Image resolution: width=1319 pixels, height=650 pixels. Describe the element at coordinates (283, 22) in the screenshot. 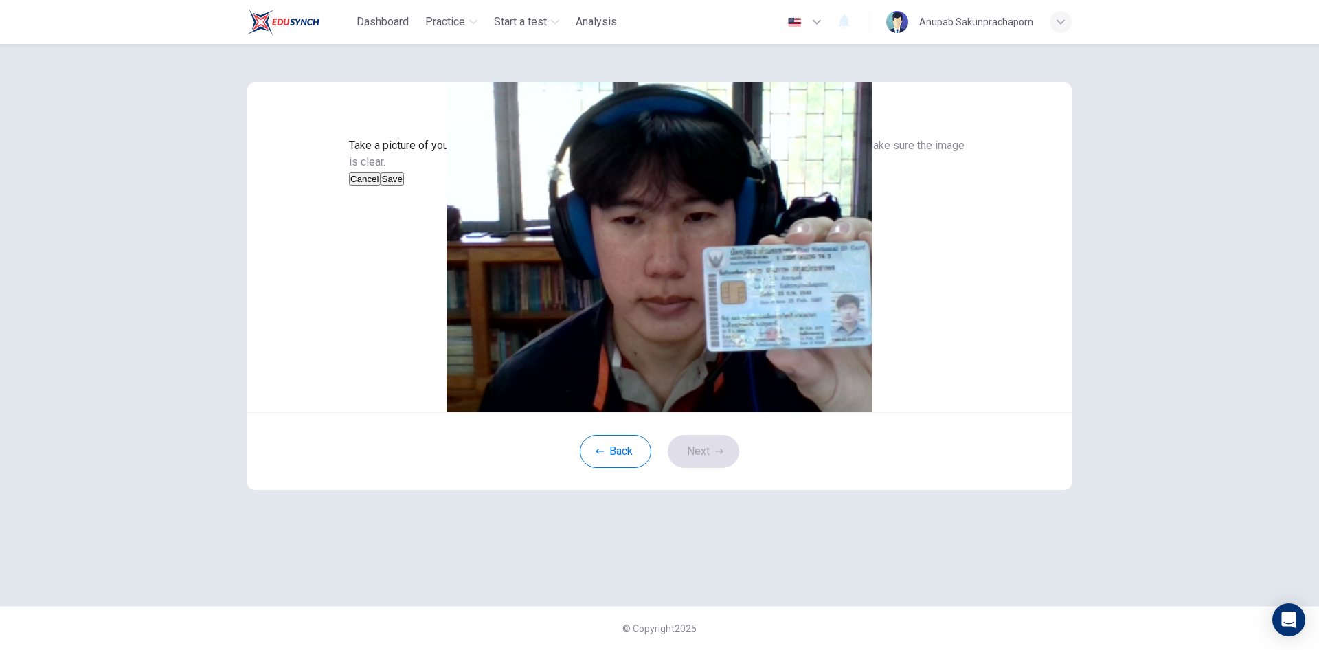

I see `img: Train Test logo` at that location.